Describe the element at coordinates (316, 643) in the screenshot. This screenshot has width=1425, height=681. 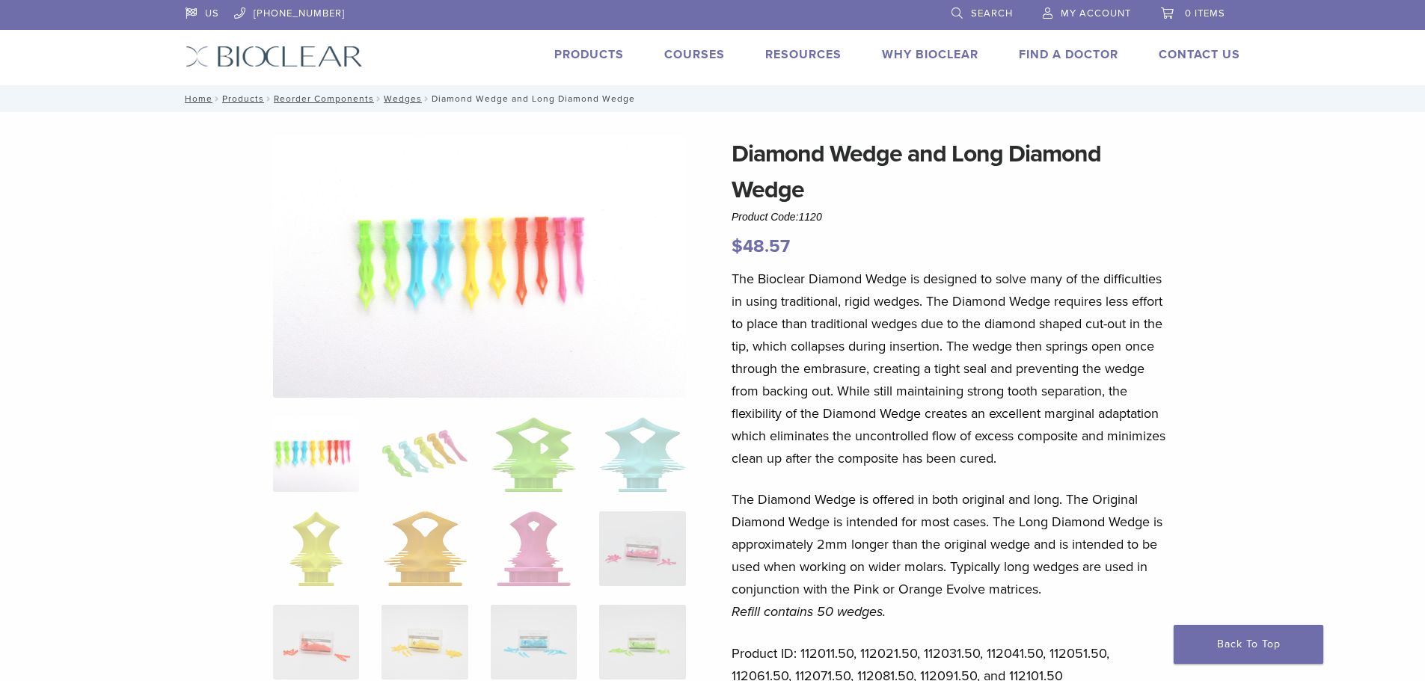
I see `img: Diamond Wedge and Long Diamond Wedge - Image 9` at that location.